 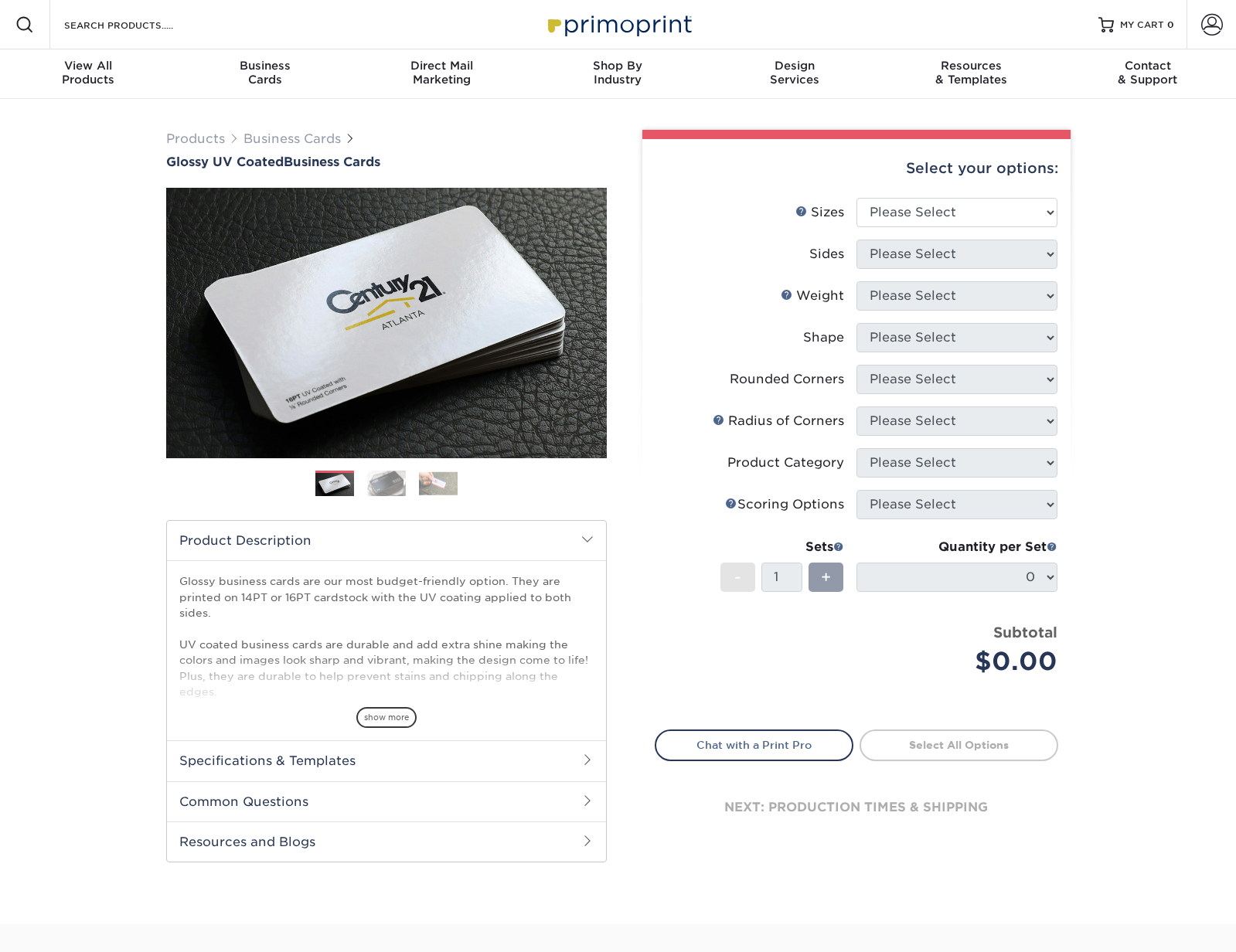 What do you see at coordinates (387, 717) in the screenshot?
I see `span: show more` at bounding box center [387, 717].